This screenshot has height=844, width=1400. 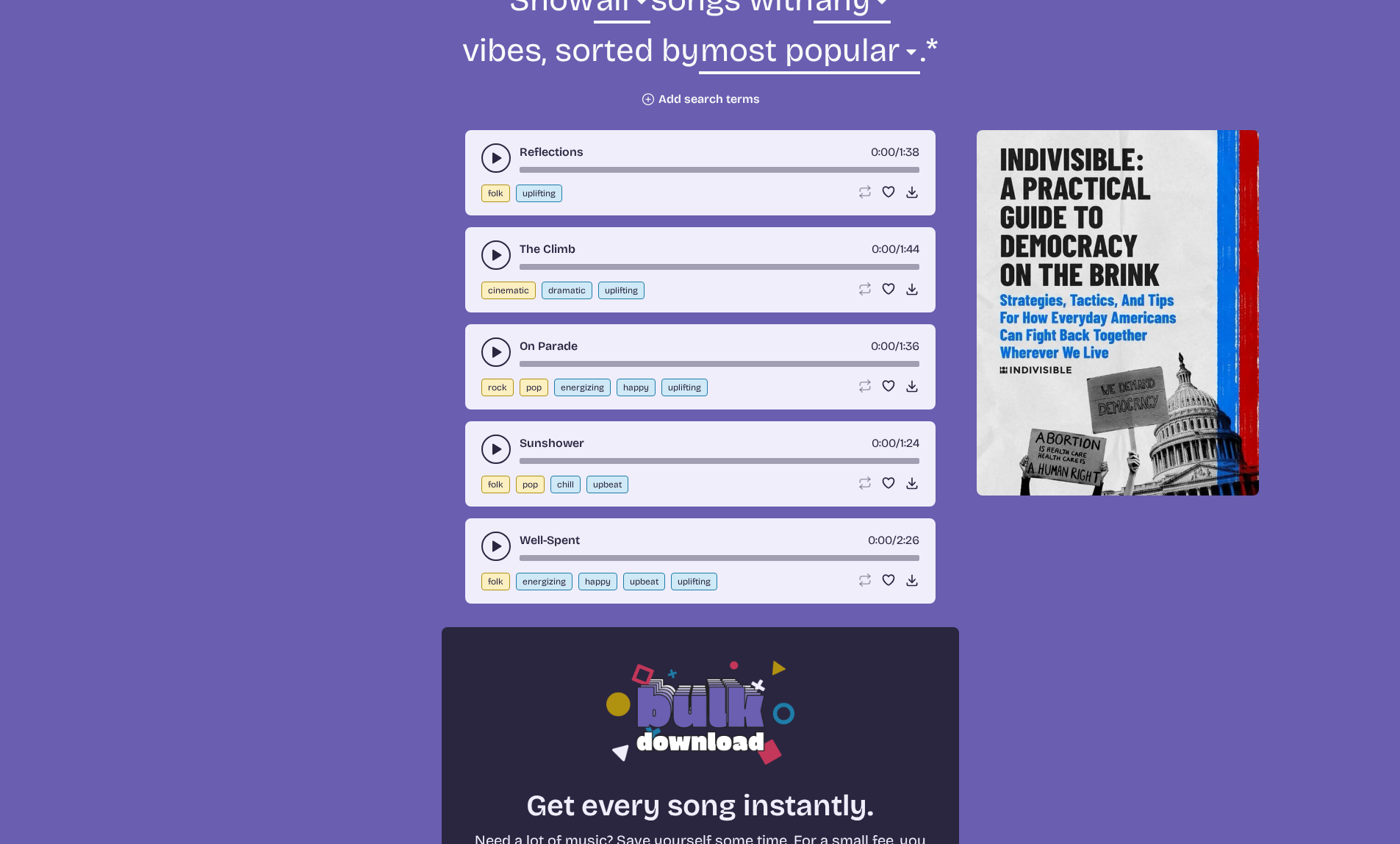 I want to click on a: Well-Spent, so click(x=550, y=540).